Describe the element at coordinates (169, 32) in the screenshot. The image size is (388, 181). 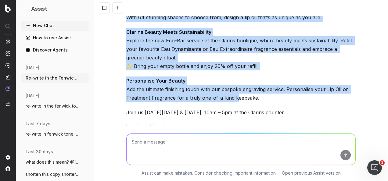
I see `strong: Clarins Beauty Meets Sustainability` at that location.